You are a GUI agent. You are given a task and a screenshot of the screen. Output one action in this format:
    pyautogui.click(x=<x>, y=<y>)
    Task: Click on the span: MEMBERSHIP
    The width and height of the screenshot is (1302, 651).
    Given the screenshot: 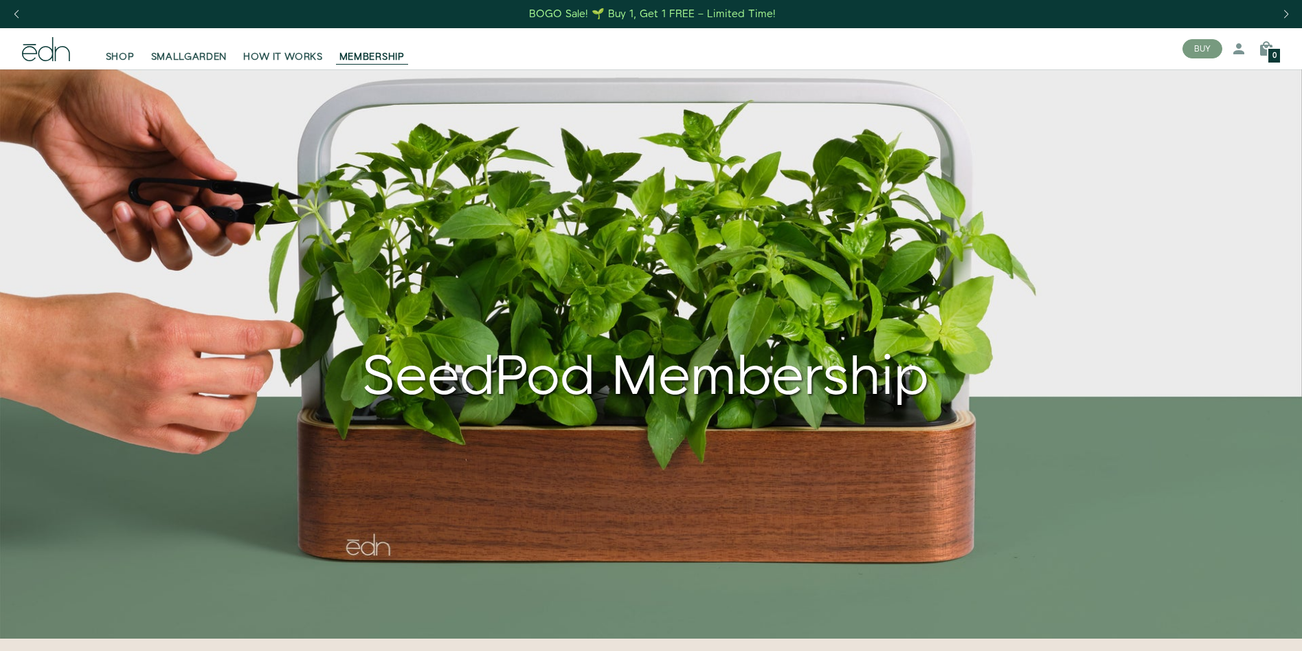 What is the action you would take?
    pyautogui.click(x=372, y=57)
    